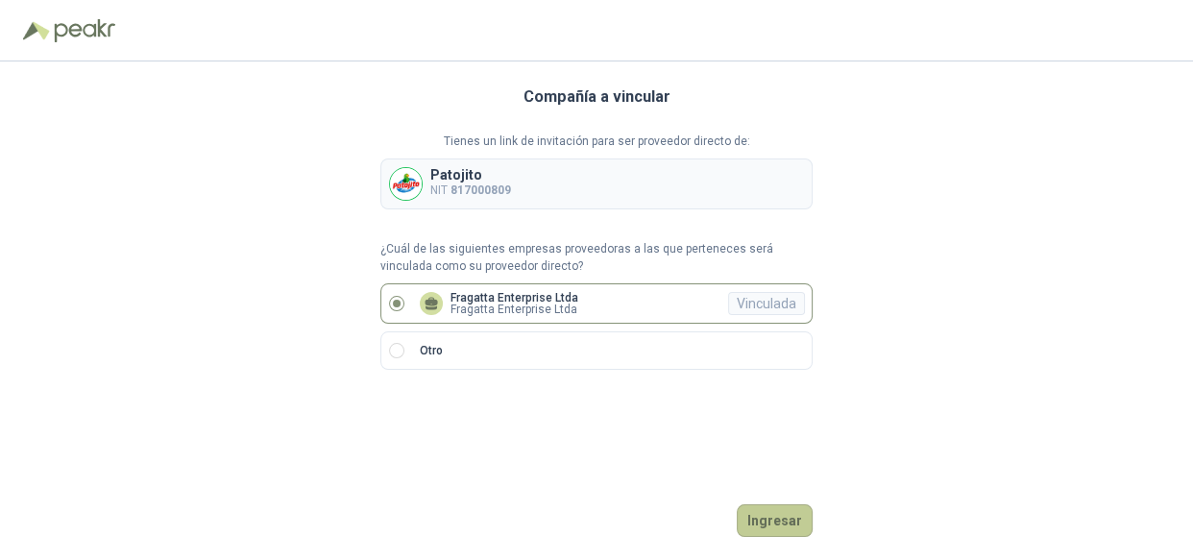 Image resolution: width=1193 pixels, height=560 pixels. What do you see at coordinates (37, 31) in the screenshot?
I see `img: Logo` at bounding box center [37, 31].